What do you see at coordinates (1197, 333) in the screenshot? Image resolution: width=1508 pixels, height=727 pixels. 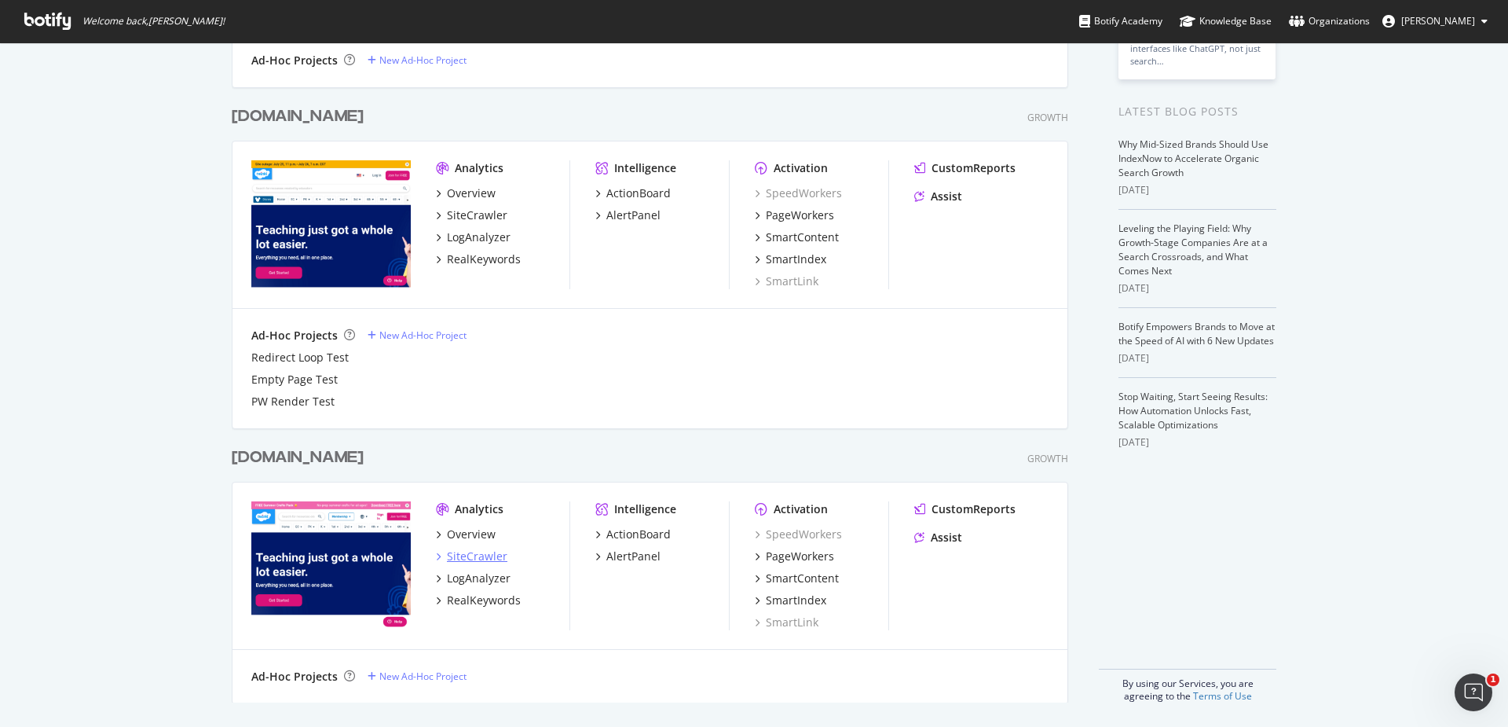 I see `a: Botify Empowers Brands to Move at the Speed of AI with 6 New Updates` at bounding box center [1197, 333].